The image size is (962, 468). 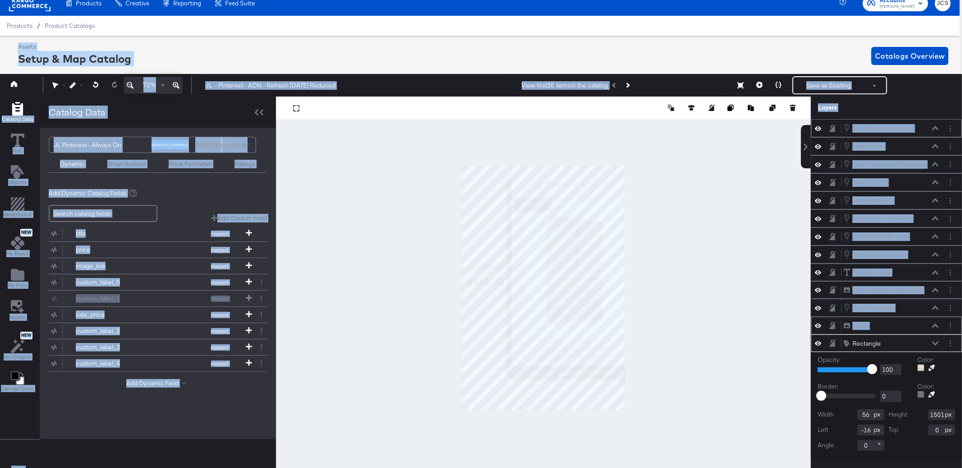 I want to click on span: Canvas Color, so click(x=17, y=388).